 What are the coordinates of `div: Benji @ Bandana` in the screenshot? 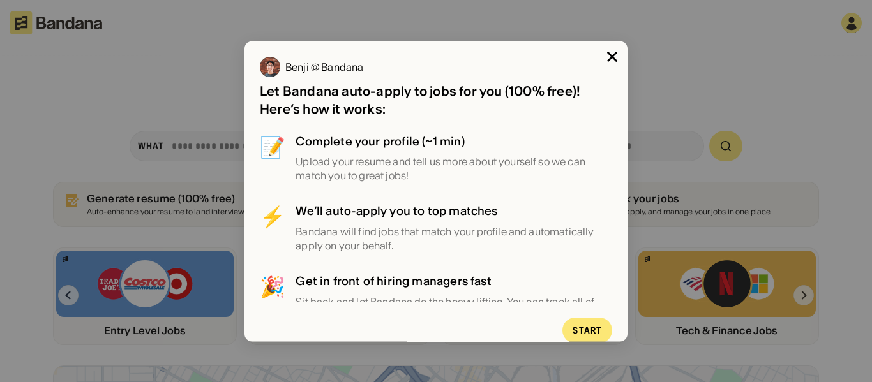 It's located at (324, 66).